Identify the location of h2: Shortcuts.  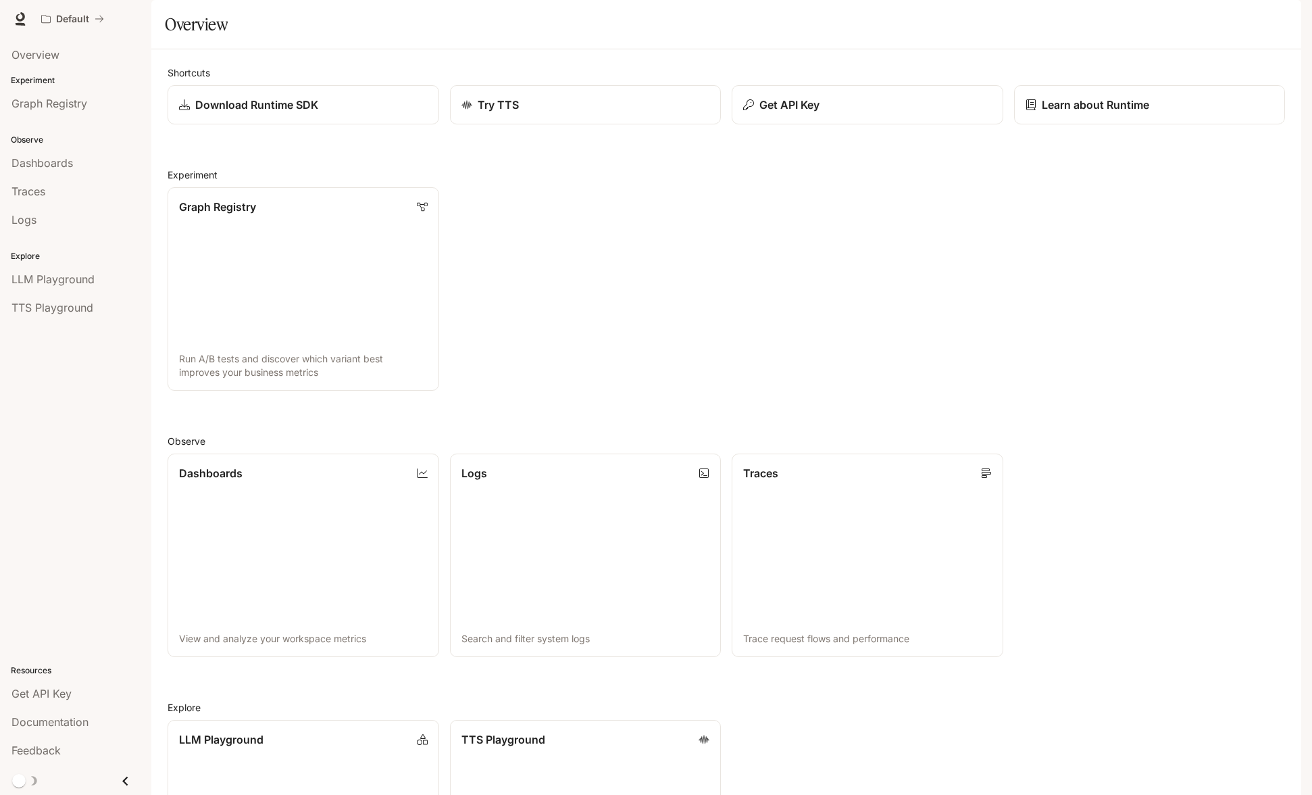
(726, 72).